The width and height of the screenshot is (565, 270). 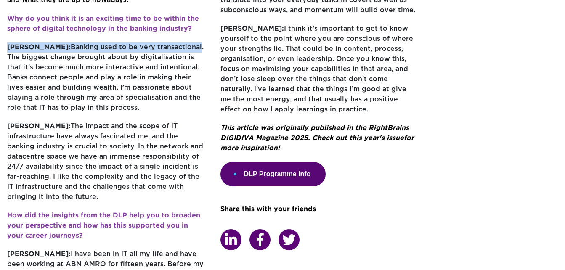 What do you see at coordinates (268, 209) in the screenshot?
I see `span: Share this with your friends` at bounding box center [268, 209].